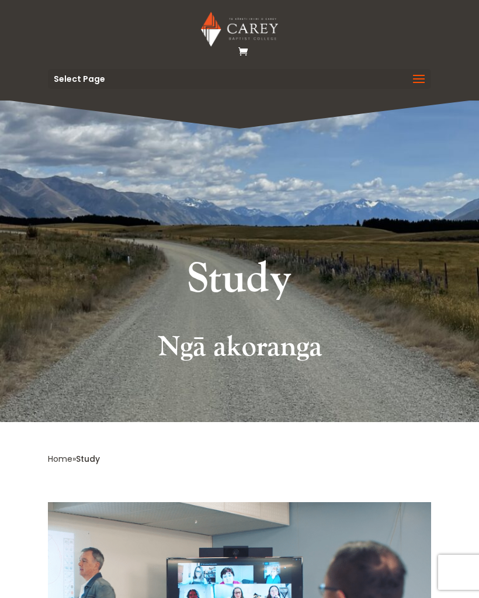 The height and width of the screenshot is (598, 479). What do you see at coordinates (60, 459) in the screenshot?
I see `a: Home` at bounding box center [60, 459].